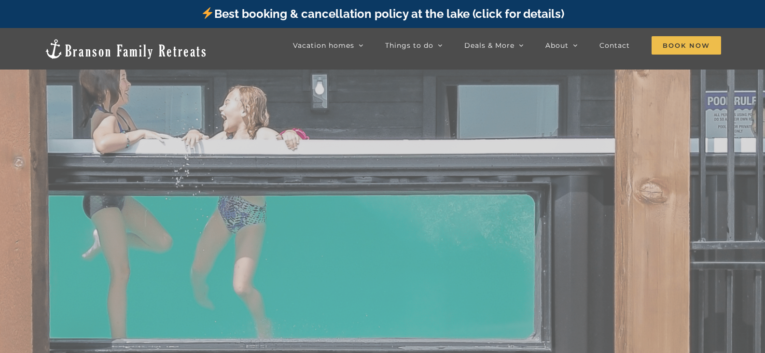 Image resolution: width=765 pixels, height=353 pixels. I want to click on span: Deals & More, so click(489, 45).